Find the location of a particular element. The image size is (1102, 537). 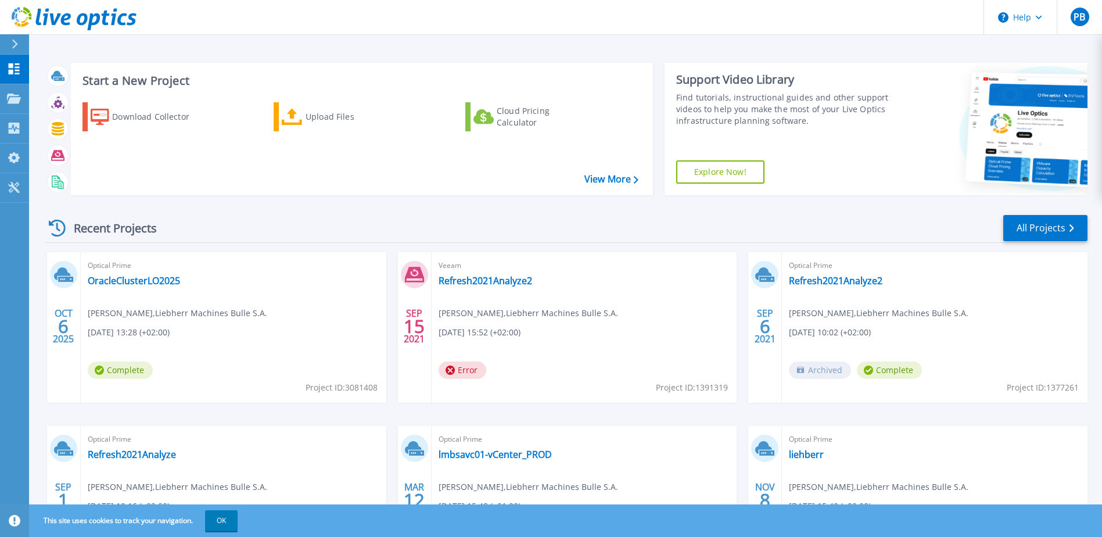

a: OracleClusterLO2025 is located at coordinates (134, 281).